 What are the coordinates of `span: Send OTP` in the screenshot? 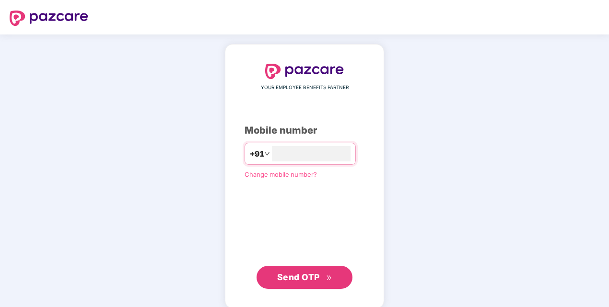 It's located at (298, 277).